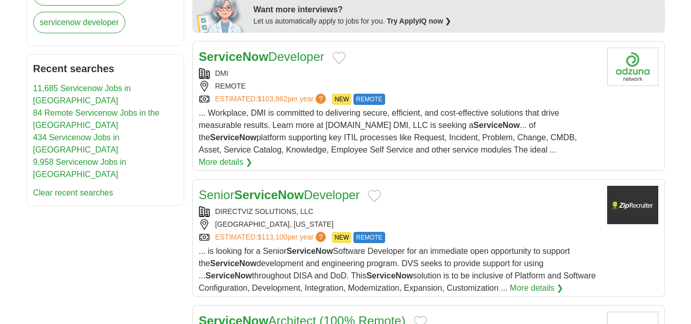 The height and width of the screenshot is (324, 691). Describe the element at coordinates (79, 22) in the screenshot. I see `a: servicenow developer` at that location.